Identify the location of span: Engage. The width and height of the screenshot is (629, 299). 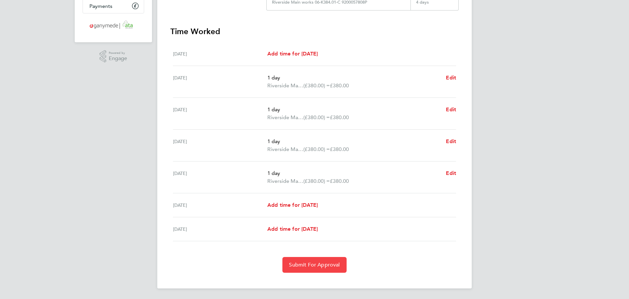
(118, 58).